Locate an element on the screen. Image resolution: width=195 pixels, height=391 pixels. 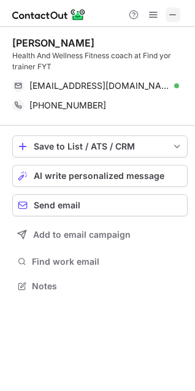
button: save-profile-one-click is located at coordinates (100, 146).